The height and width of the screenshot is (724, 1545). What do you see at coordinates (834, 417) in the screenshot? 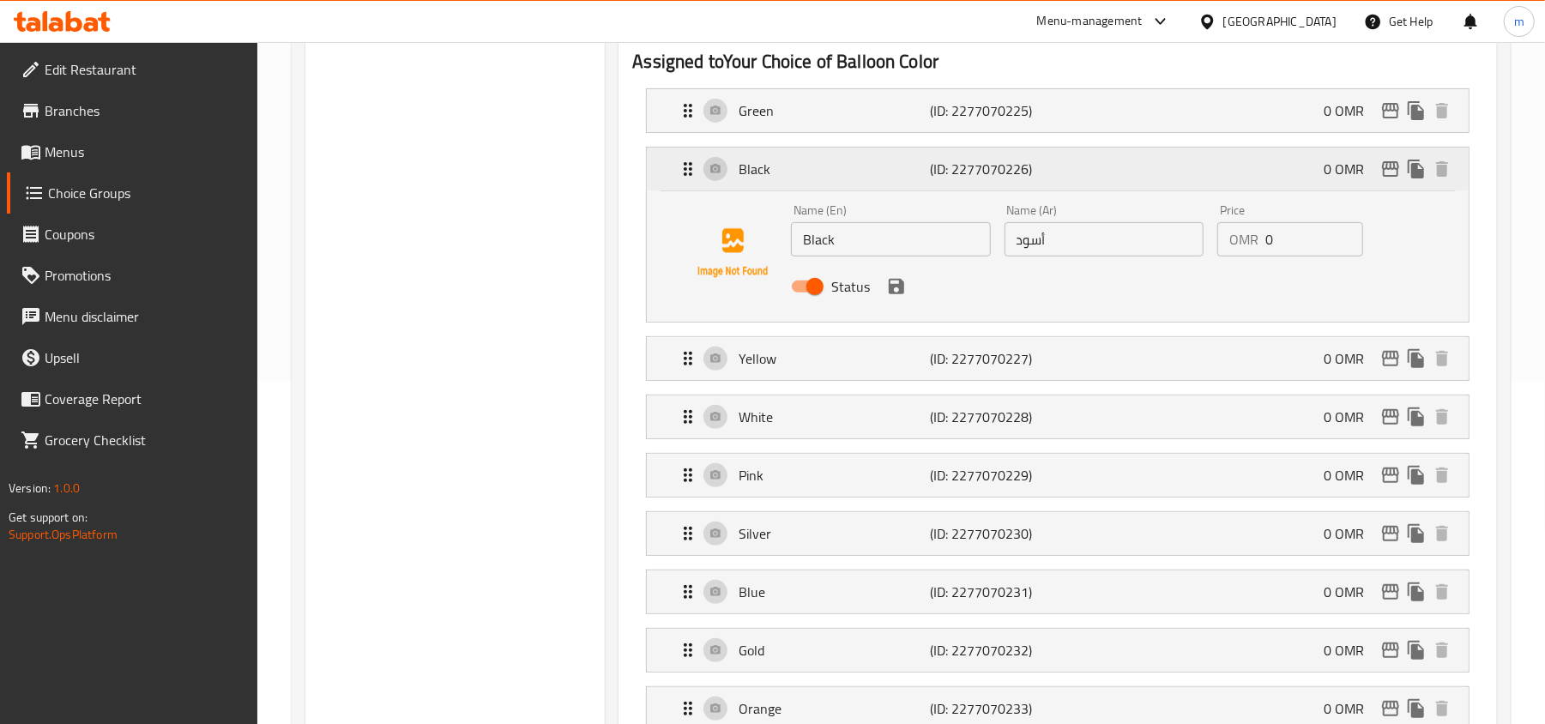
I see `p: White` at bounding box center [834, 417].